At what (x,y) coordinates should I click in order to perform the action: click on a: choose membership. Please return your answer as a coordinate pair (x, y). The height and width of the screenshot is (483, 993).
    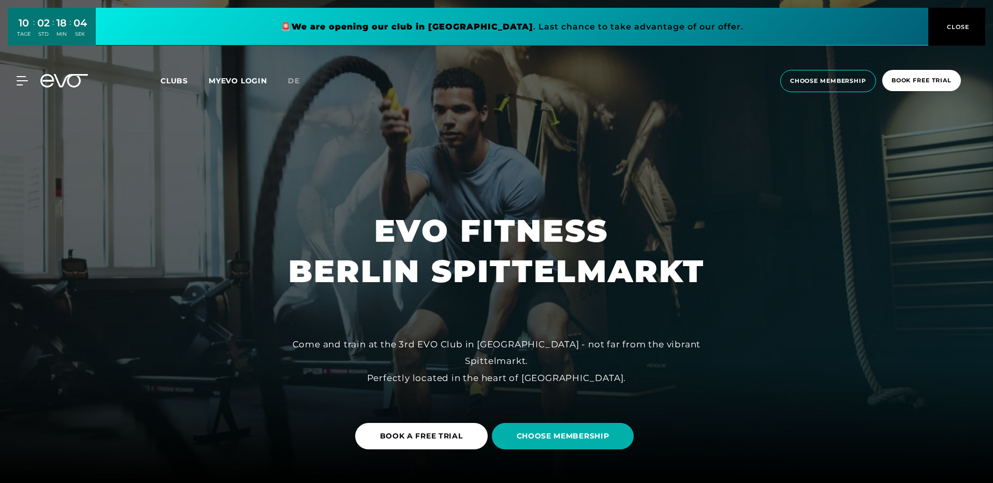
    Looking at the image, I should click on (828, 81).